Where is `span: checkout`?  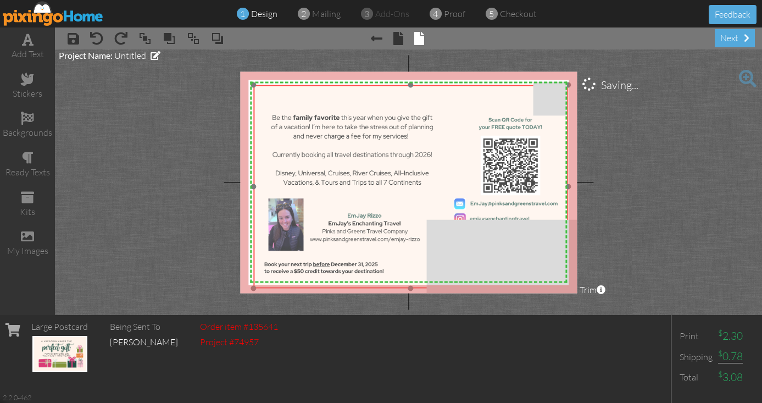 span: checkout is located at coordinates (518, 14).